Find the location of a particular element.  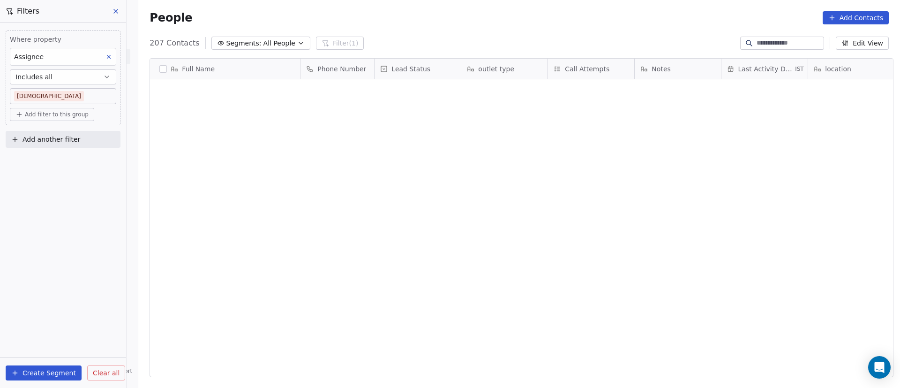

div: outlet type is located at coordinates (504, 68).